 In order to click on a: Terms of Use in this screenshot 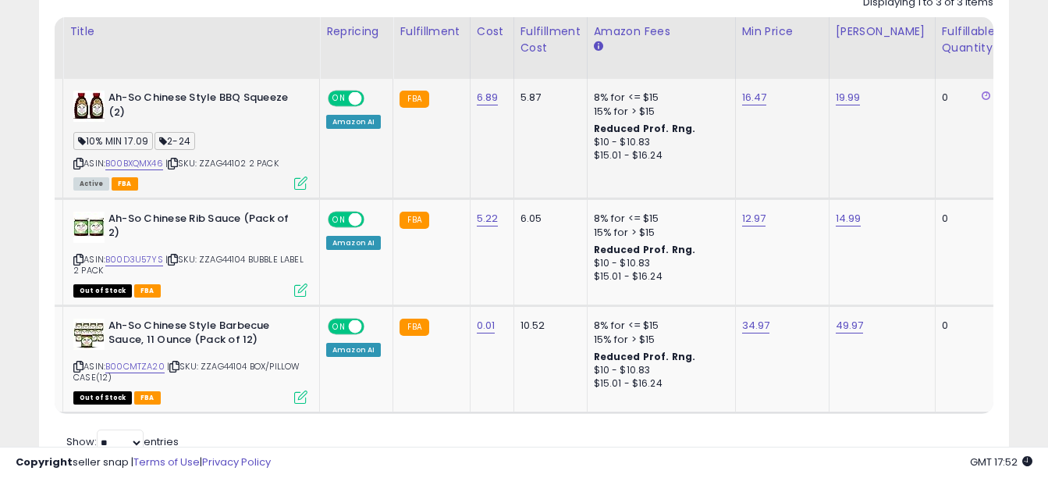, I will do `click(166, 461)`.